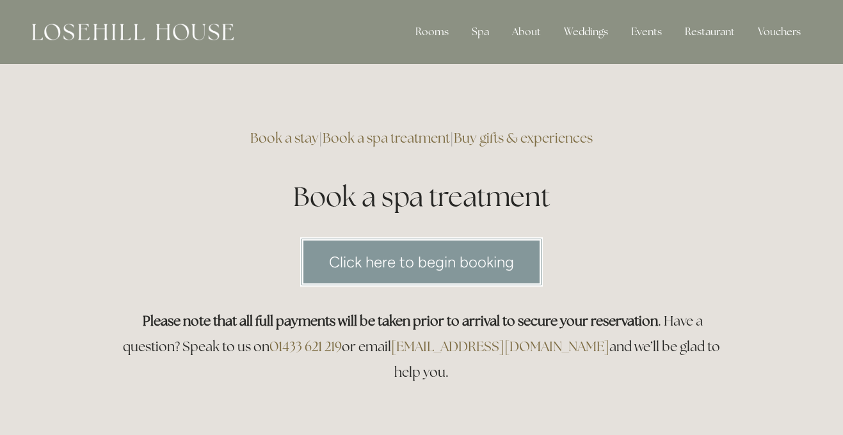 This screenshot has height=435, width=843. What do you see at coordinates (386, 138) in the screenshot?
I see `a: Book a spa treatment` at bounding box center [386, 138].